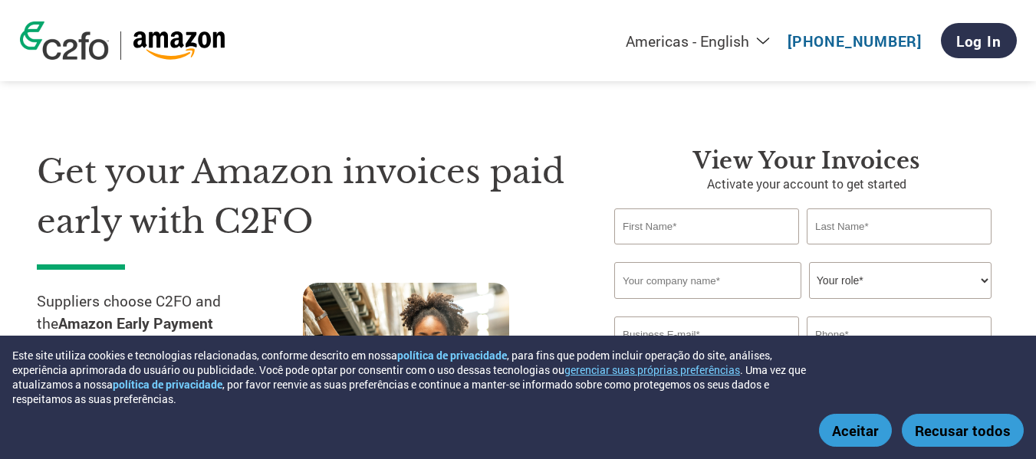 This screenshot has width=1036, height=459. Describe the element at coordinates (125, 334) in the screenshot. I see `strong: Amazon Early Payment Program` at that location.